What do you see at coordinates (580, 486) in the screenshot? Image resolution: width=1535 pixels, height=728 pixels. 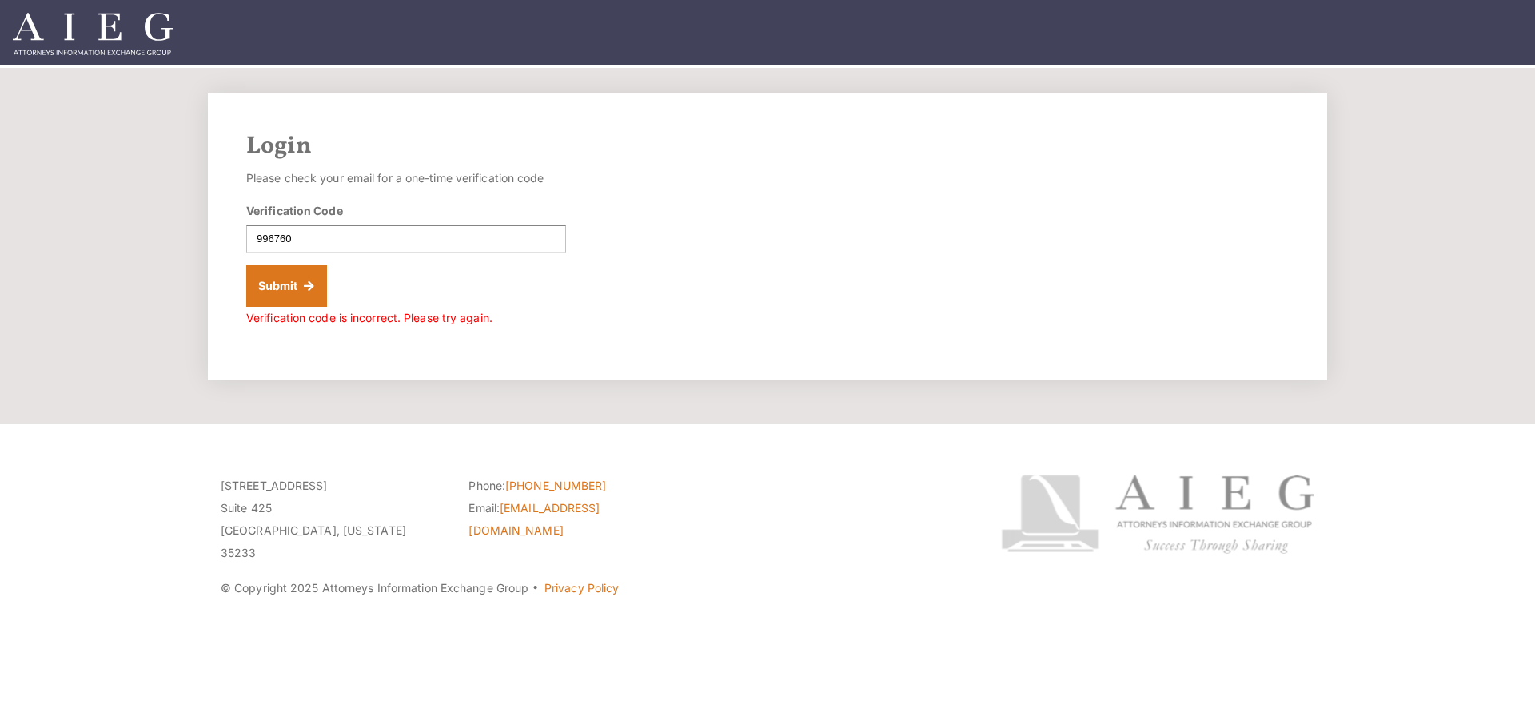 I see `li: Phone:` at bounding box center [580, 486].